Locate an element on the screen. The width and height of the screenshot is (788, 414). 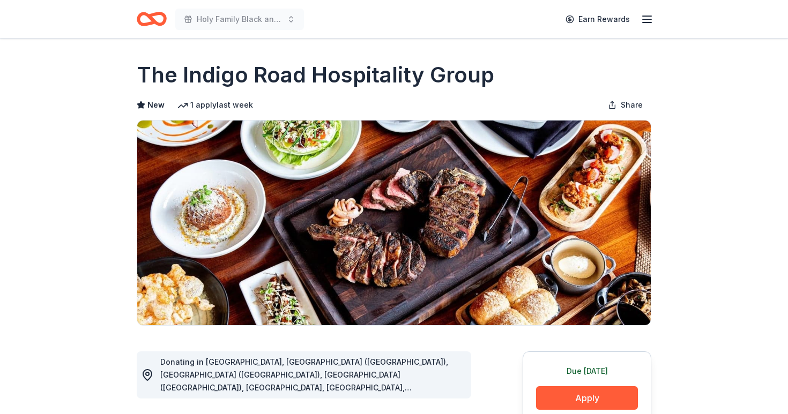
img: Image for The Indigo Road Hospitality Group is located at coordinates (394, 223).